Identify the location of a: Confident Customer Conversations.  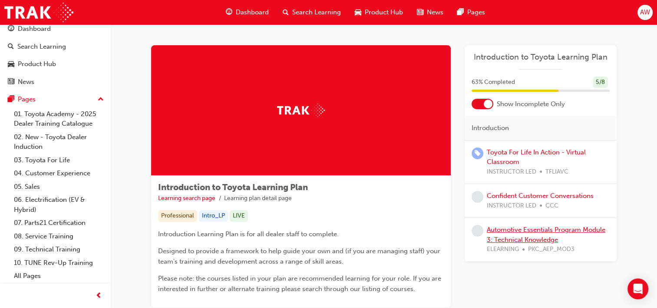
(540, 195).